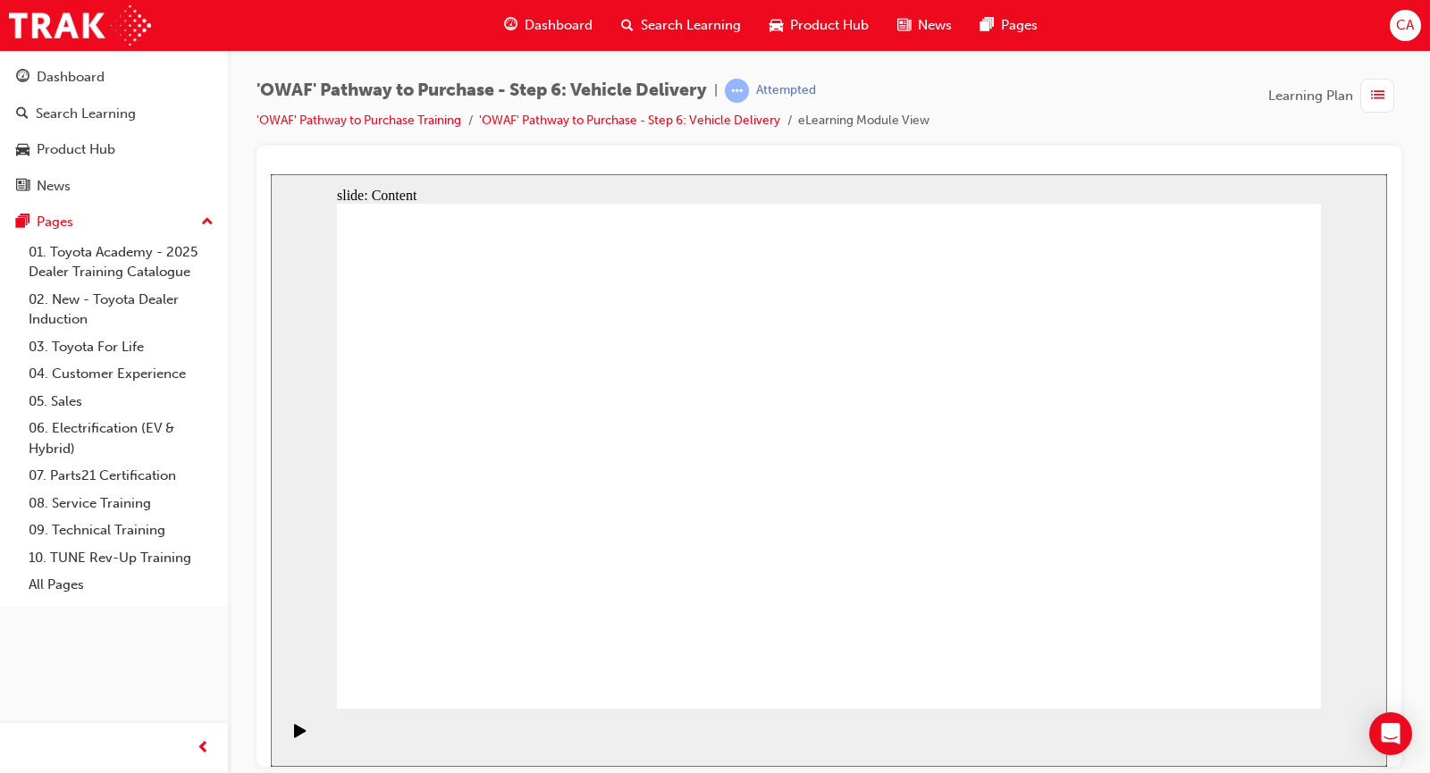  I want to click on span: Search Learning, so click(691, 25).